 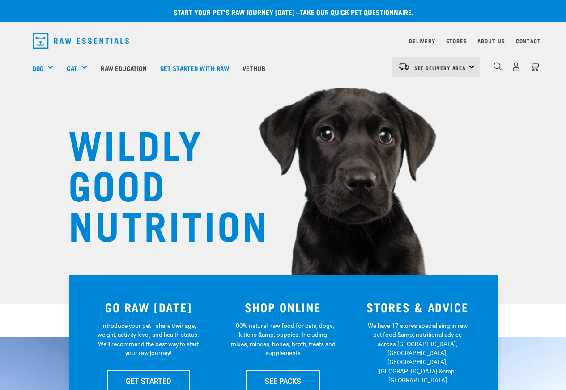 What do you see at coordinates (456, 41) in the screenshot?
I see `a: Stores` at bounding box center [456, 41].